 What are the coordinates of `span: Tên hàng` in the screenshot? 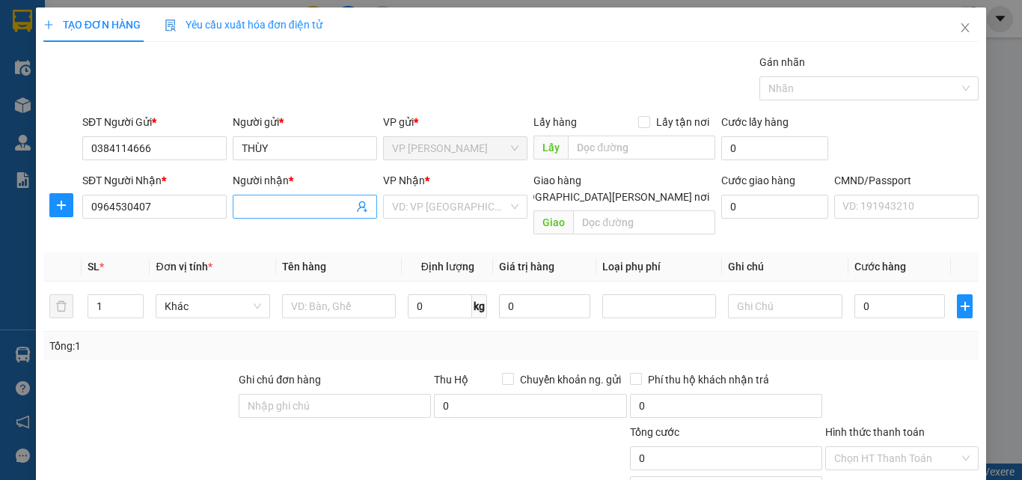 It's located at (304, 266).